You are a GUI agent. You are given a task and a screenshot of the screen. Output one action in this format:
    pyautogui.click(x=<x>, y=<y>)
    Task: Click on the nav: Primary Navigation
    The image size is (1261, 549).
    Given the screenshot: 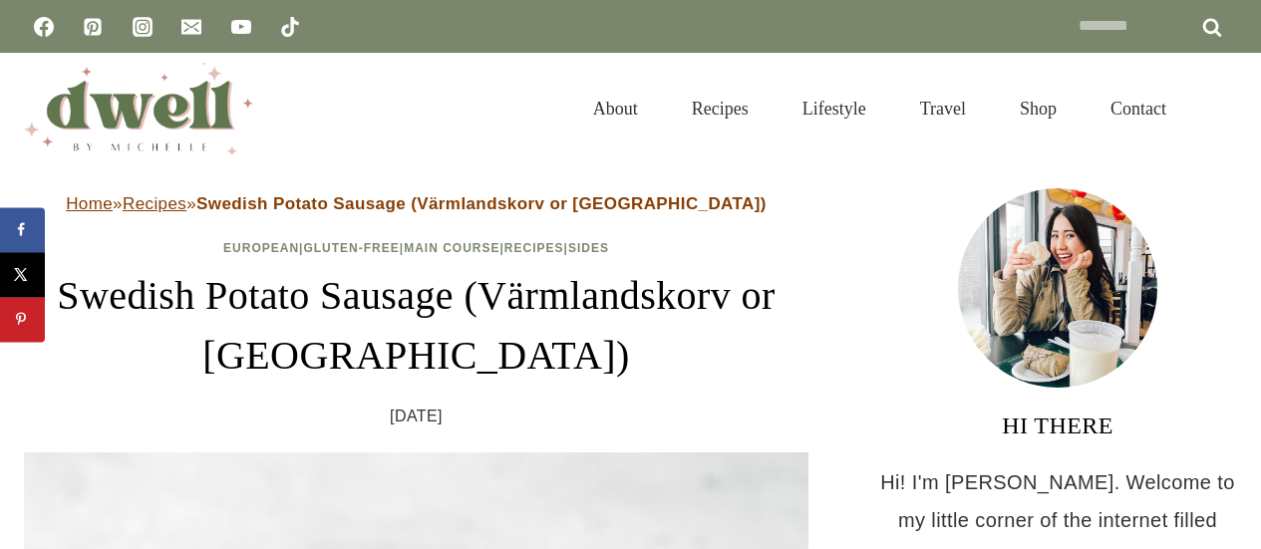 What is the action you would take?
    pyautogui.click(x=879, y=109)
    